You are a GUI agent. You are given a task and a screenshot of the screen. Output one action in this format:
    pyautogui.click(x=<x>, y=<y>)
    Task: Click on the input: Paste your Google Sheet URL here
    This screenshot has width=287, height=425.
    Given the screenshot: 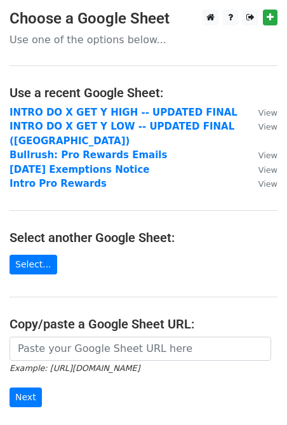 What is the action you would take?
    pyautogui.click(x=140, y=348)
    